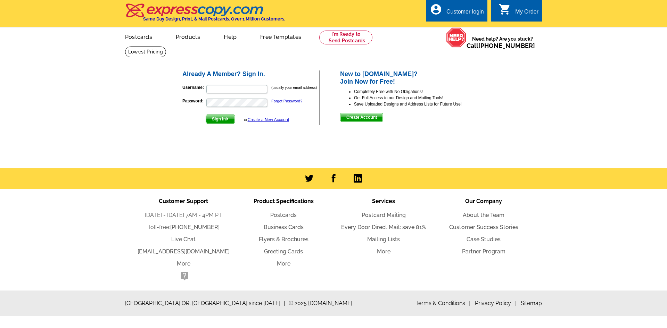  Describe the element at coordinates (362, 117) in the screenshot. I see `span: Create Account` at that location.